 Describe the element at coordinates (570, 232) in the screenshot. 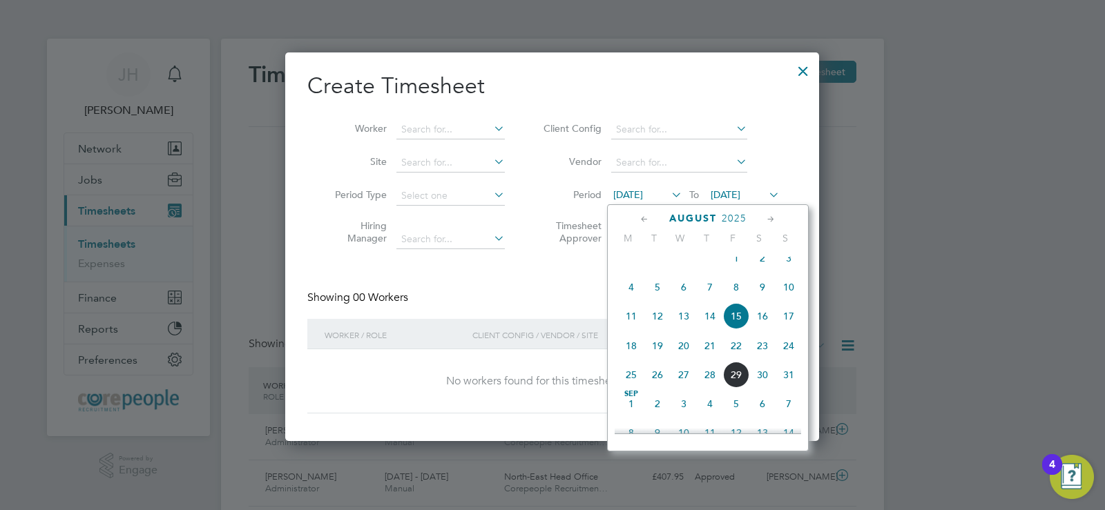

I see `label: Timesheet Approver` at that location.